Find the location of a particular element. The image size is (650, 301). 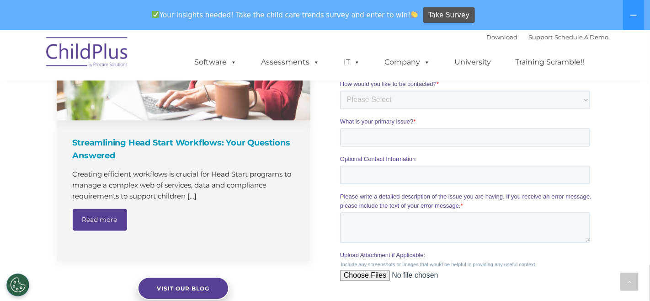

span: Phone number is located at coordinates (146, 101).